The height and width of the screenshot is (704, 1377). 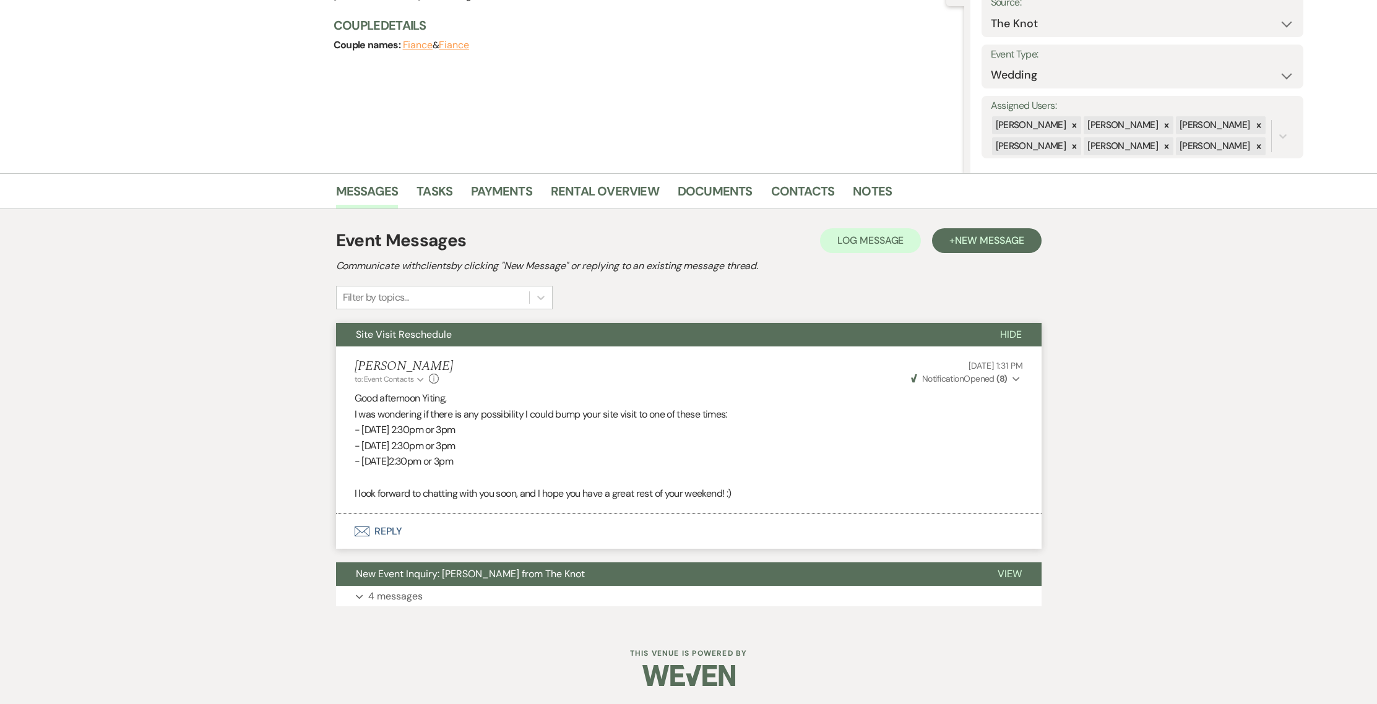 I want to click on button: 4 messages, so click(x=689, y=597).